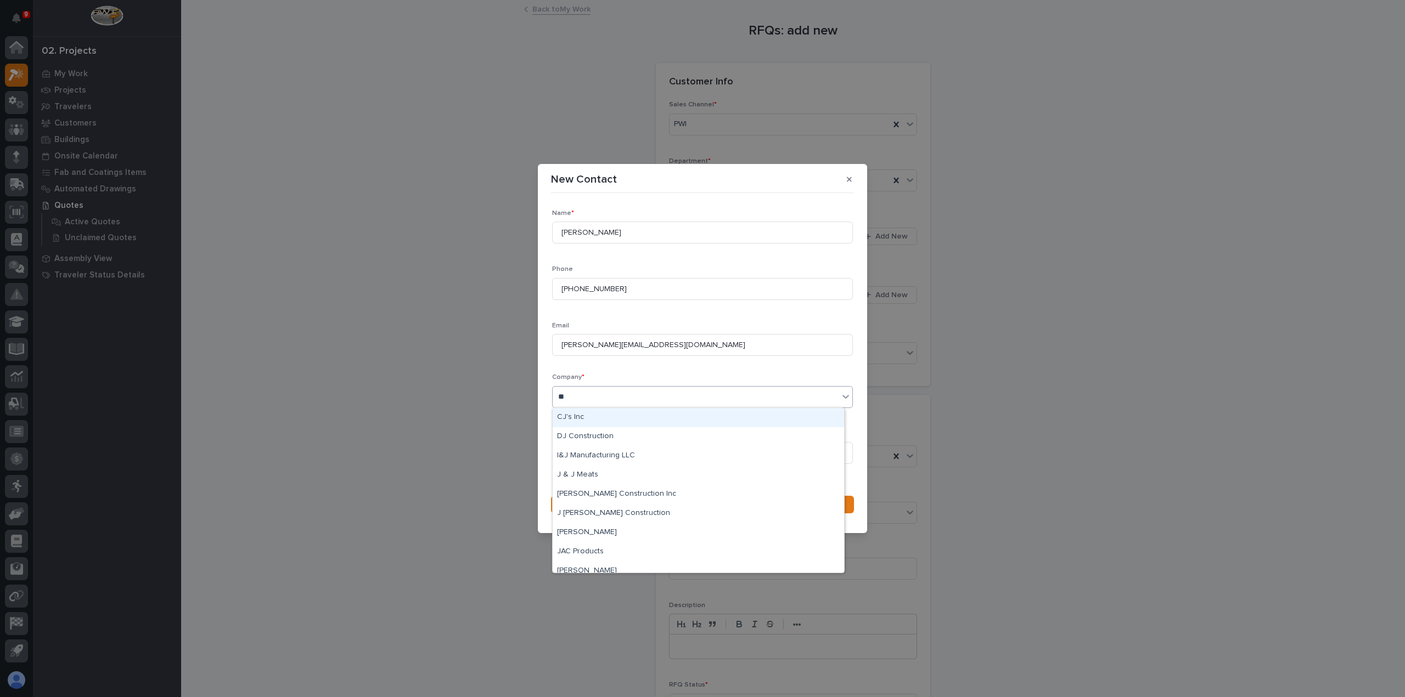 The image size is (1405, 697). I want to click on span: Name, so click(563, 213).